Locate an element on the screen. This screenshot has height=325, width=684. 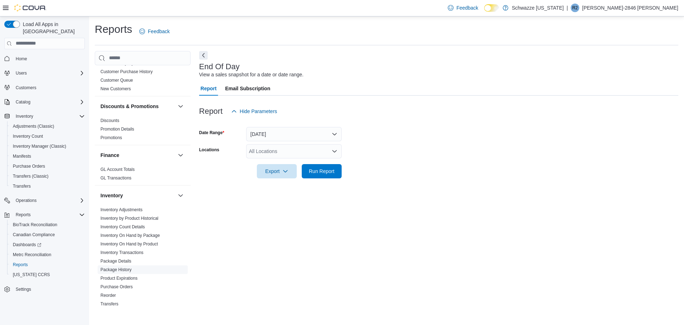
a: Inventory Count is located at coordinates (28, 136).